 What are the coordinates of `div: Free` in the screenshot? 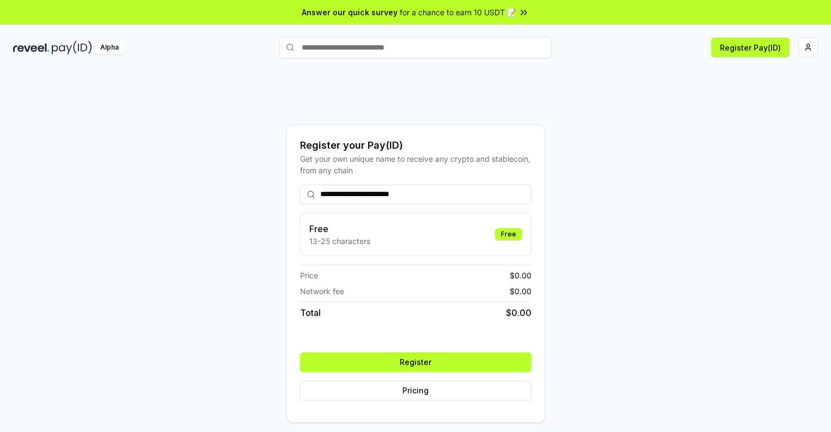 It's located at (509, 234).